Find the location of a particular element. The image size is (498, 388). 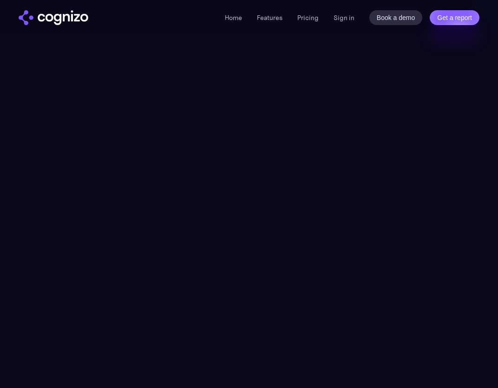

a: Sign in is located at coordinates (344, 18).